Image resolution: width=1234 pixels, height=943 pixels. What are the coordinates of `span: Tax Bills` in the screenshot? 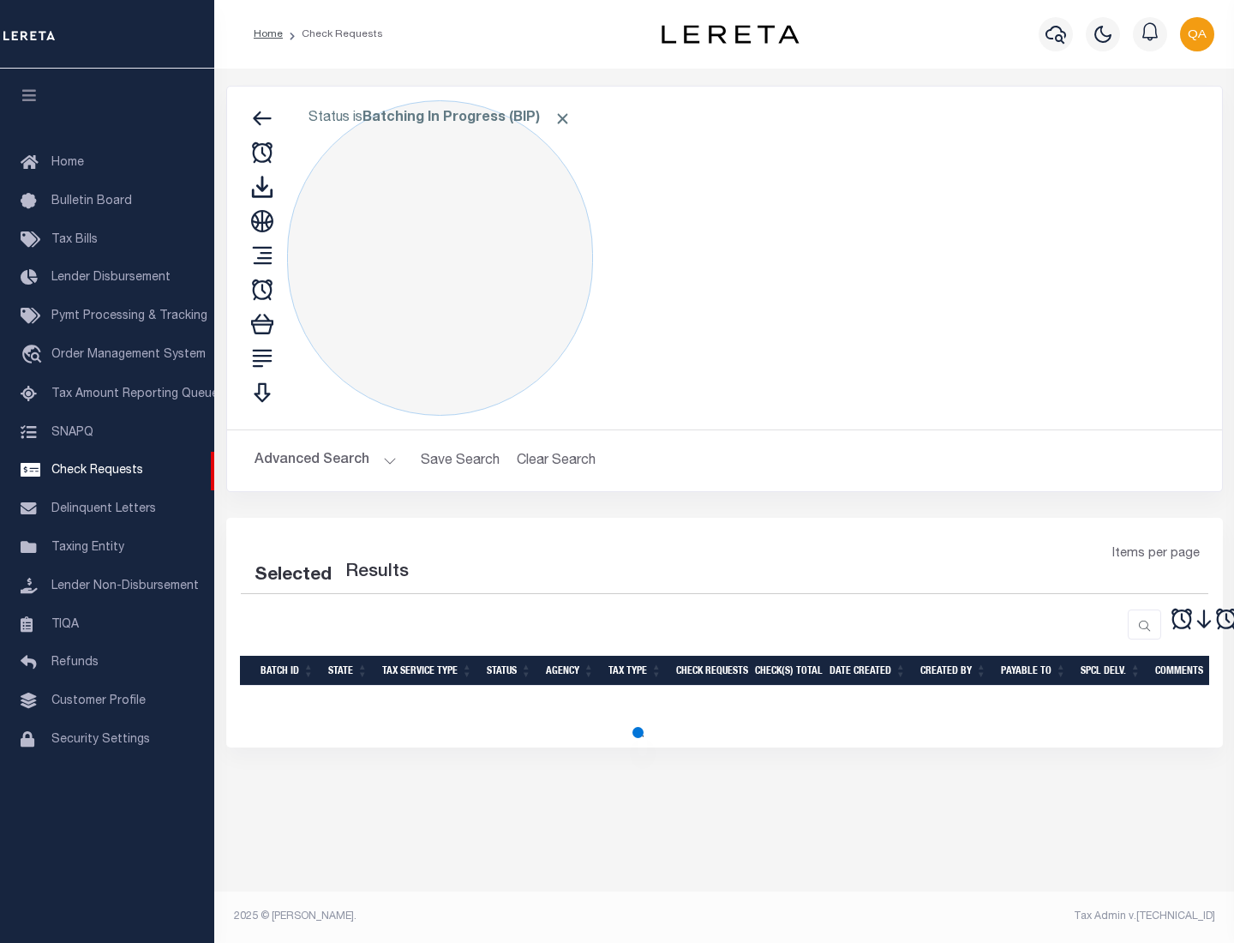 It's located at (75, 240).